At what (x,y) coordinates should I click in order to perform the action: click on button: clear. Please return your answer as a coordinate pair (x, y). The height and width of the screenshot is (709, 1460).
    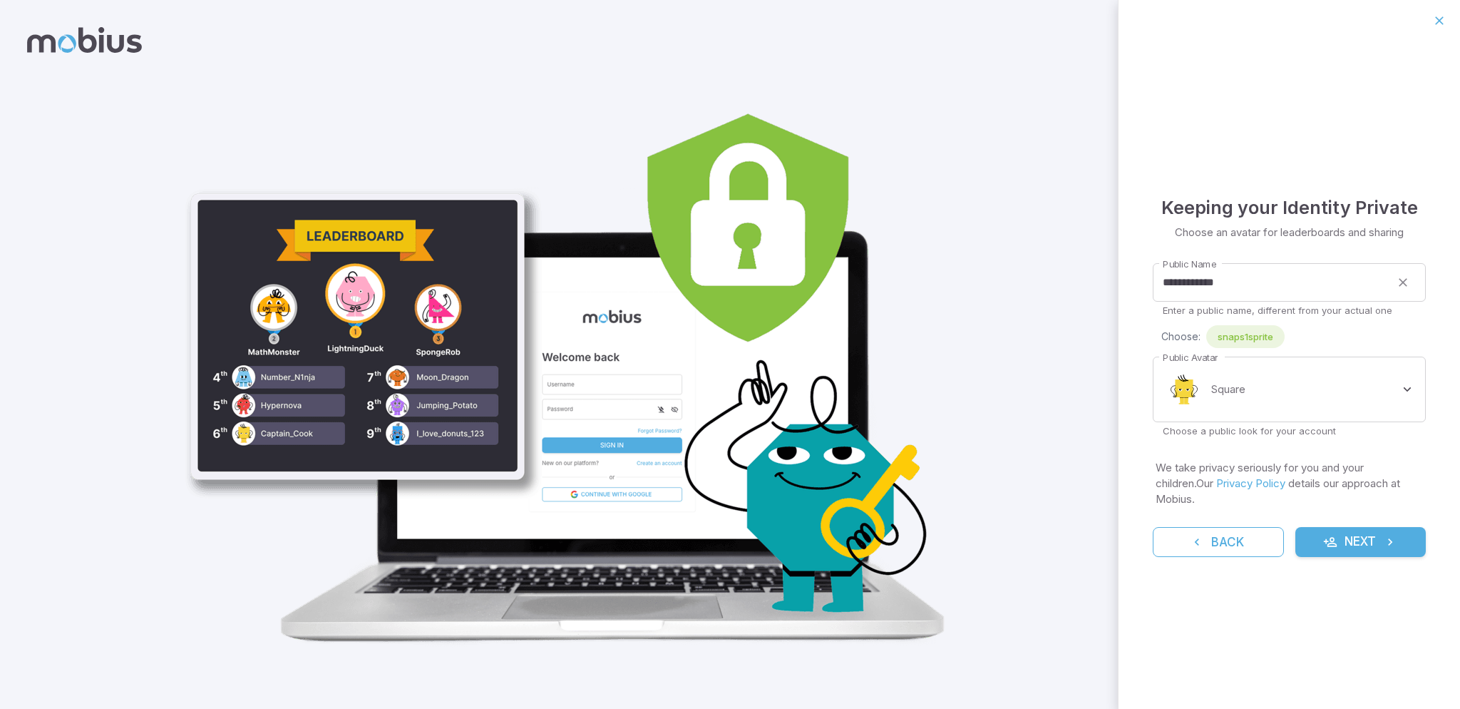
    Looking at the image, I should click on (1403, 282).